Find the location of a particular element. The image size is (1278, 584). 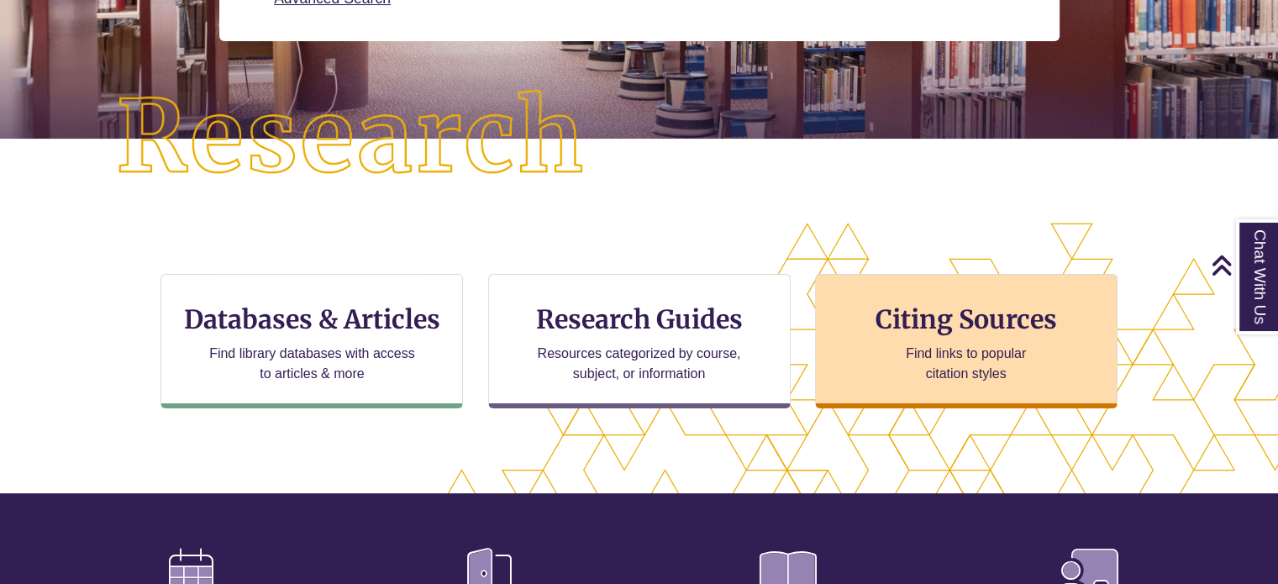

img: Research is located at coordinates (351, 138).